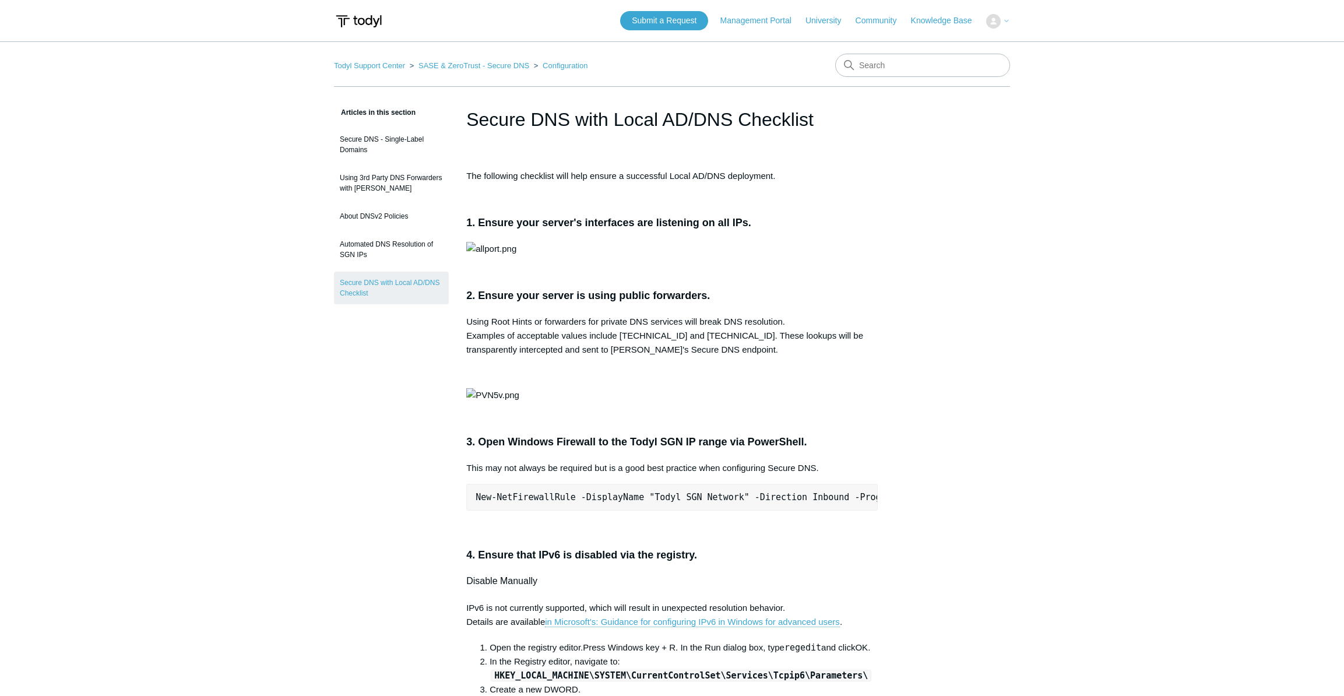  What do you see at coordinates (391, 145) in the screenshot?
I see `a: Secure DNS - Single-Label Domains` at bounding box center [391, 145].